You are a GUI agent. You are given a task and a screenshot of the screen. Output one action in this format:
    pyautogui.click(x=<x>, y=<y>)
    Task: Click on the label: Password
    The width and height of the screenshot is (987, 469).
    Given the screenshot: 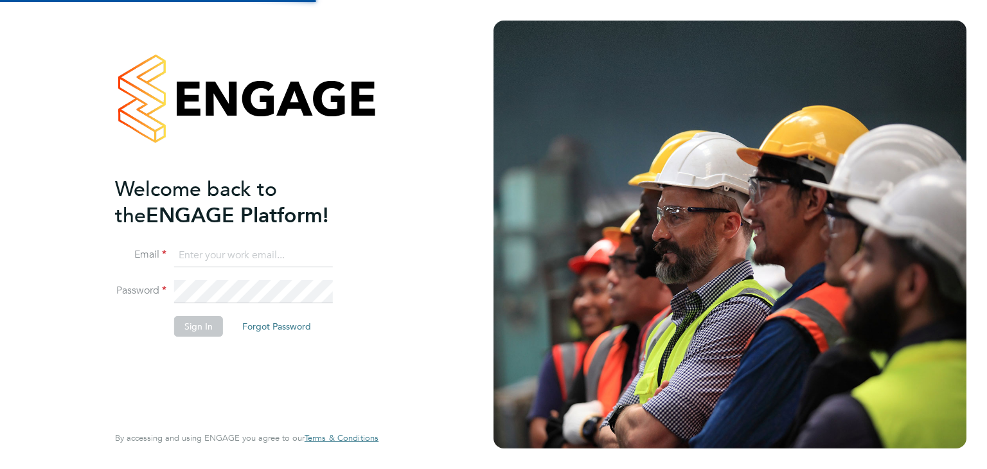 What is the action you would take?
    pyautogui.click(x=141, y=290)
    